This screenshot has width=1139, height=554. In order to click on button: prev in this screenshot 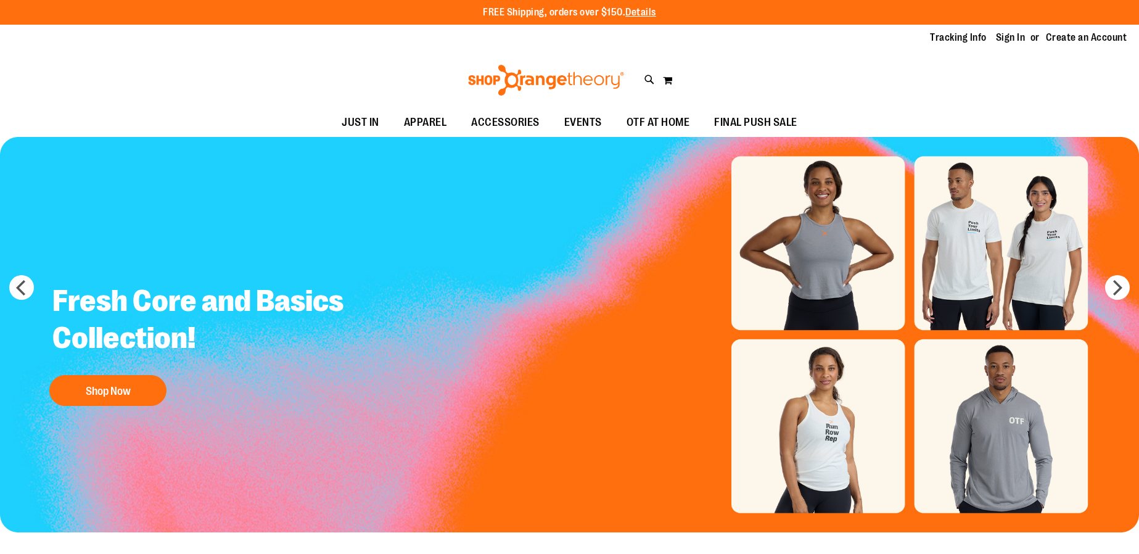, I will do `click(22, 287)`.